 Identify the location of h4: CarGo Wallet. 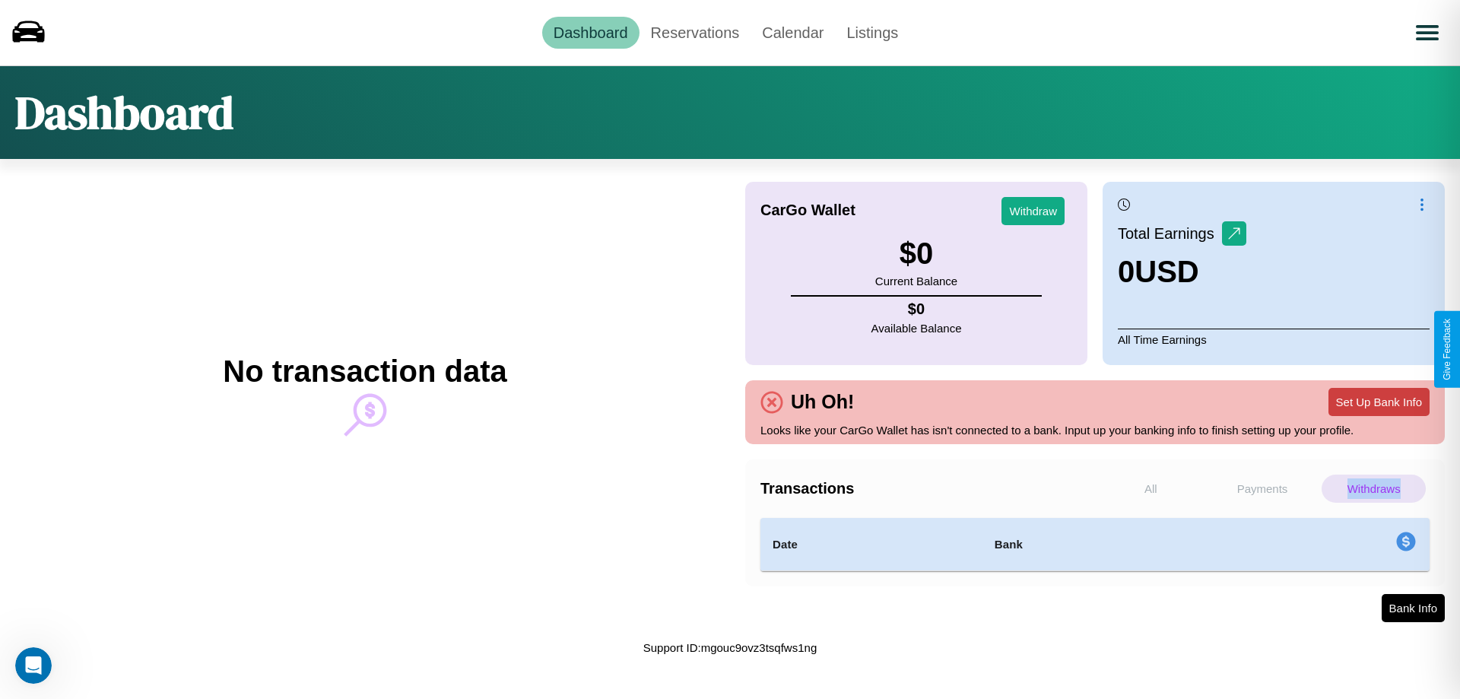
(807, 210).